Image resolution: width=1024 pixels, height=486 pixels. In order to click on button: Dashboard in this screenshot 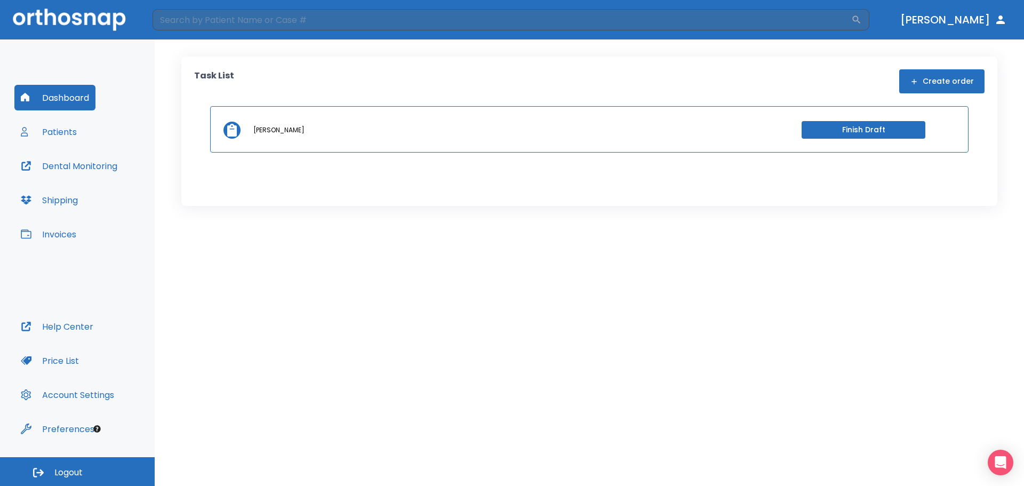, I will do `click(55, 98)`.